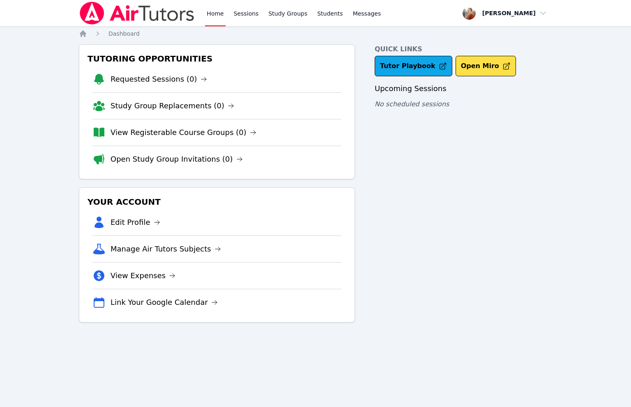 The height and width of the screenshot is (407, 631). I want to click on a: Link Your Google Calendar, so click(164, 303).